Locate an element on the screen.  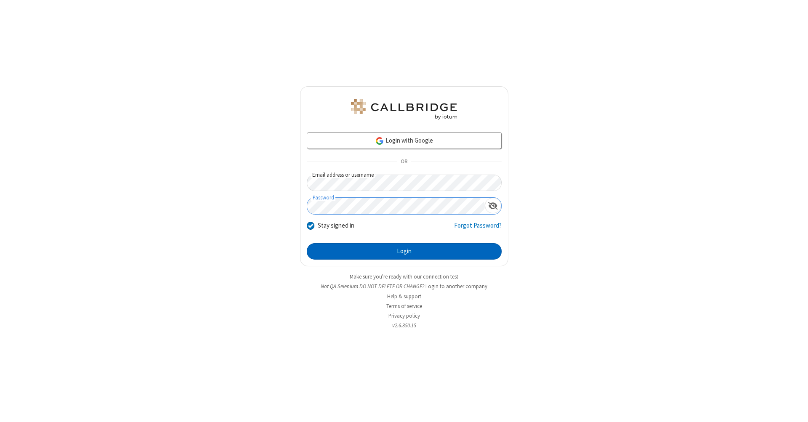
label: Stay signed in is located at coordinates (336, 226).